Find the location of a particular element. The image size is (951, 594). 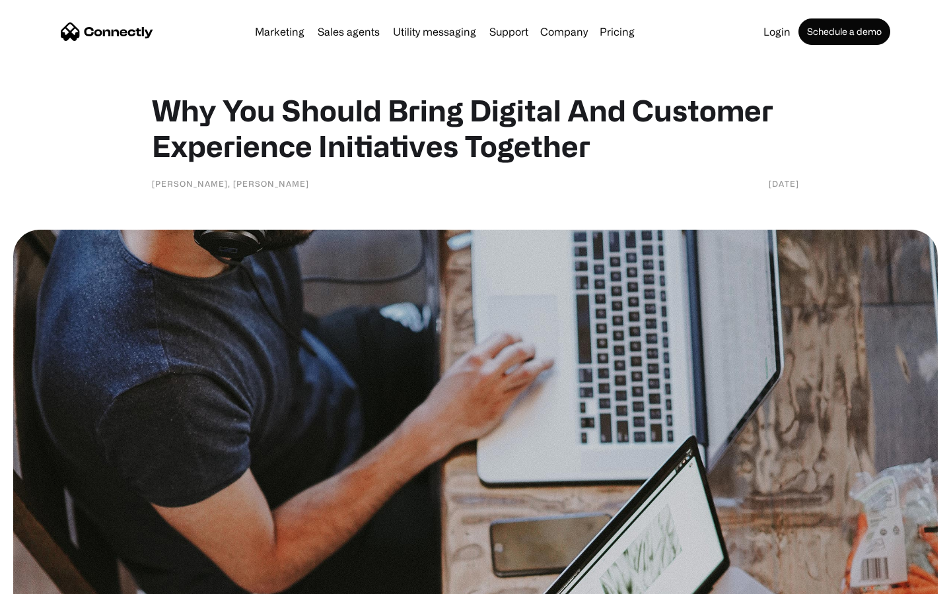

a: Schedule a demo is located at coordinates (844, 32).